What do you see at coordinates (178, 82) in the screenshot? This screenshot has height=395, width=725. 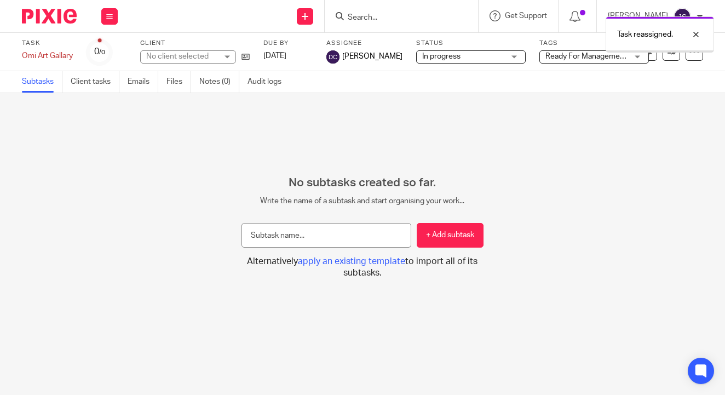 I see `a: Files` at bounding box center [178, 82].